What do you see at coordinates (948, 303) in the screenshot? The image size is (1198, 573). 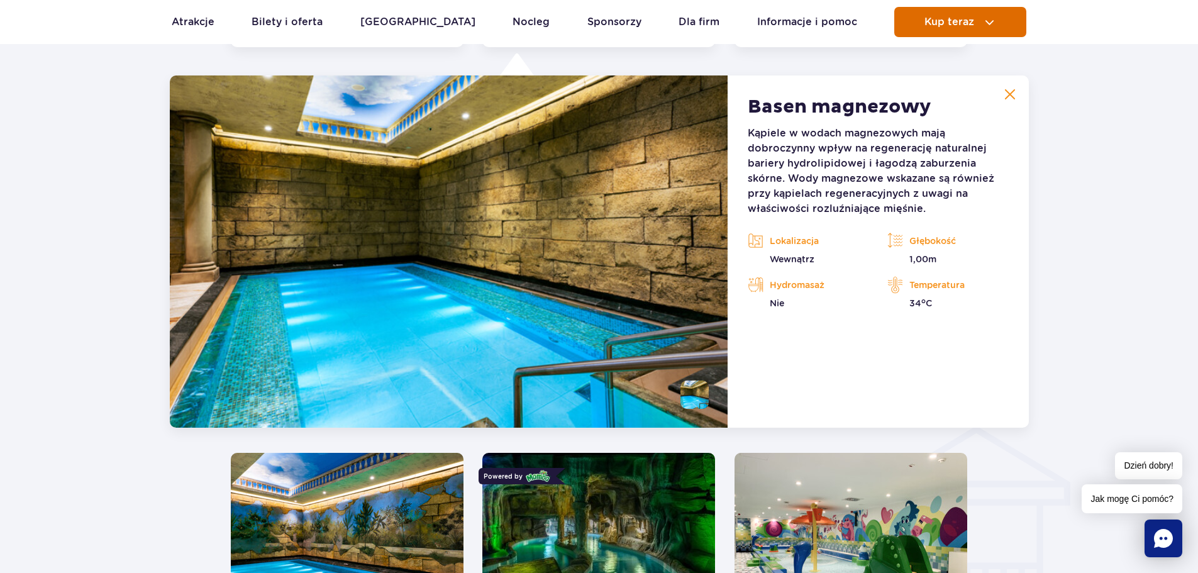 I see `p: 34 C` at bounding box center [948, 303].